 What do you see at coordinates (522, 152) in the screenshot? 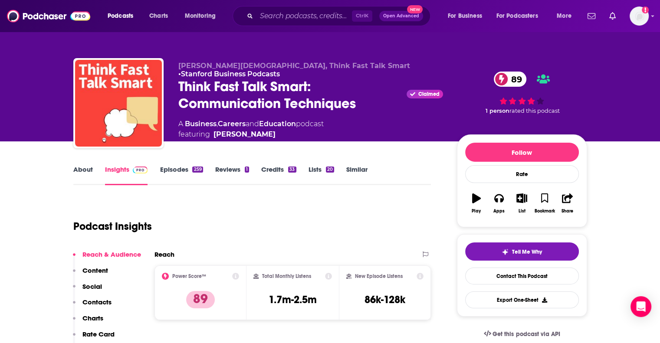
I see `button: Follow` at bounding box center [522, 152].